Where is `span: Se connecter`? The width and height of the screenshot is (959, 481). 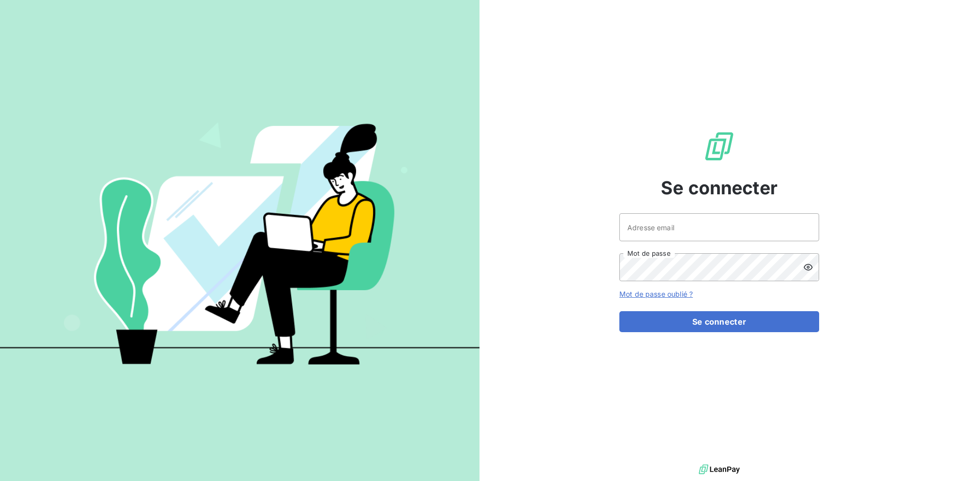 span: Se connecter is located at coordinates (719, 188).